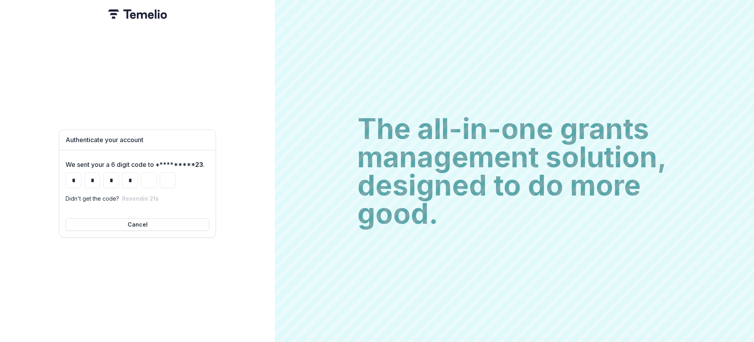 This screenshot has height=342, width=754. What do you see at coordinates (135, 164) in the screenshot?
I see `label: We sent your a 6 digit code to .` at bounding box center [135, 164].